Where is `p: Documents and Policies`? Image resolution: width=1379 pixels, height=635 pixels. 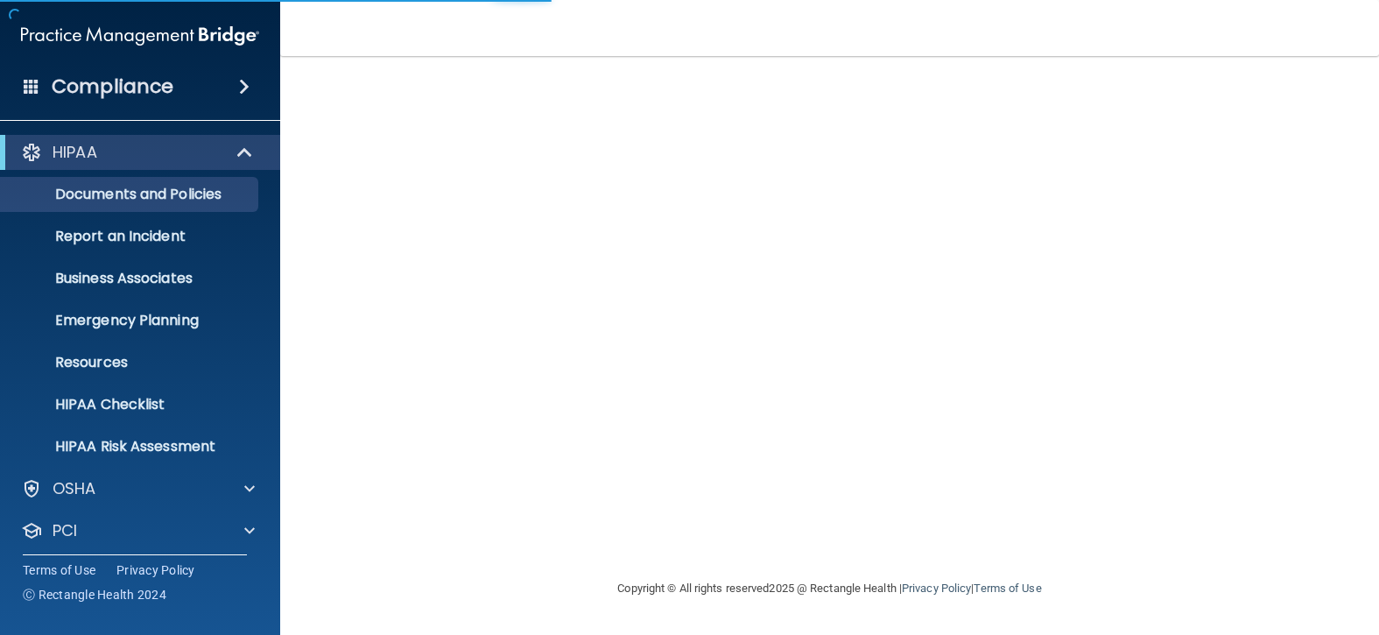
p: Documents and Policies is located at coordinates (130, 194).